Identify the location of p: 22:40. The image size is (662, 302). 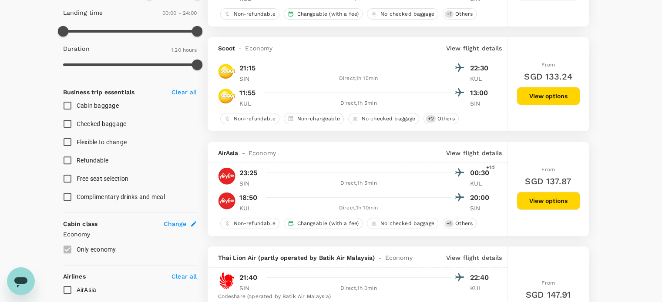
(481, 278).